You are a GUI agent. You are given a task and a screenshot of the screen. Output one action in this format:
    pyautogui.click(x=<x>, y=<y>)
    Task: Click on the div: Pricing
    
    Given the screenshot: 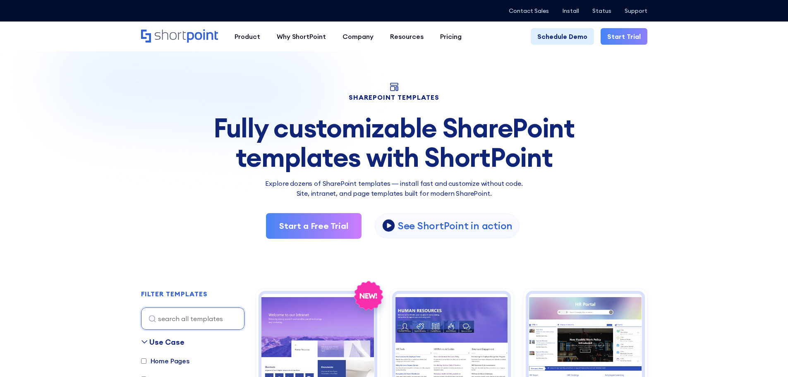 What is the action you would take?
    pyautogui.click(x=451, y=36)
    